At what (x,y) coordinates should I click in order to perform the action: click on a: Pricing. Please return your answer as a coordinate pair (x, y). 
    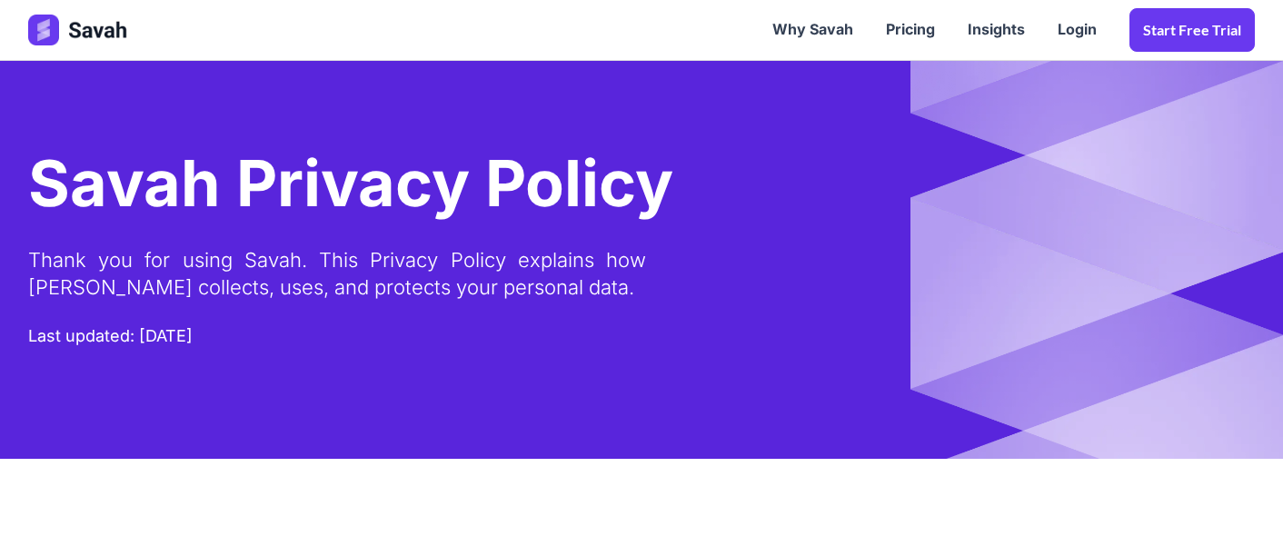
    Looking at the image, I should click on (910, 30).